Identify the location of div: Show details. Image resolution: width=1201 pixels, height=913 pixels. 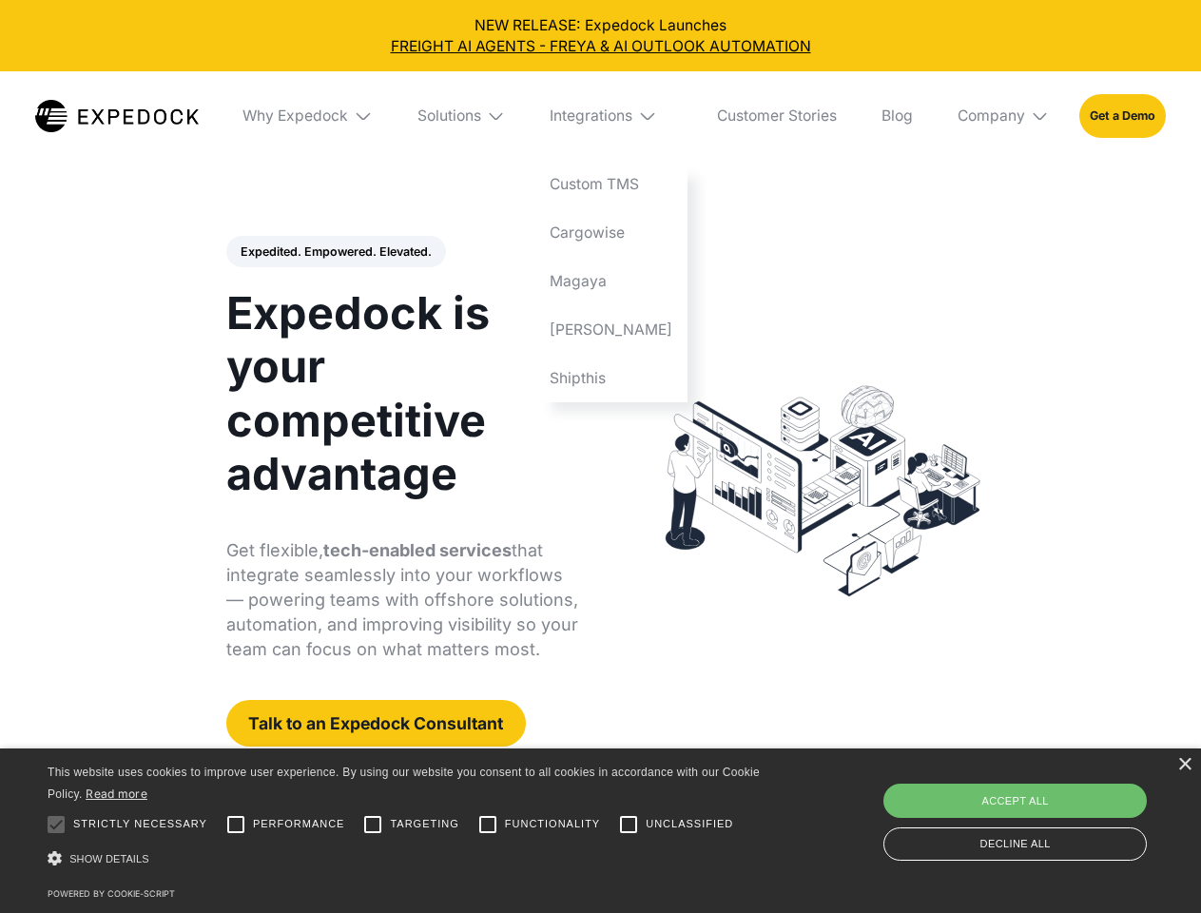
(407, 859).